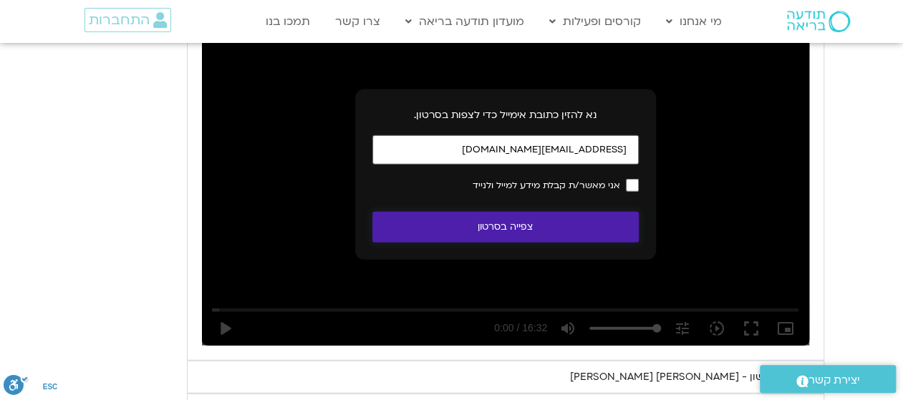 The height and width of the screenshot is (400, 903). I want to click on a: צרו קשר, so click(357, 21).